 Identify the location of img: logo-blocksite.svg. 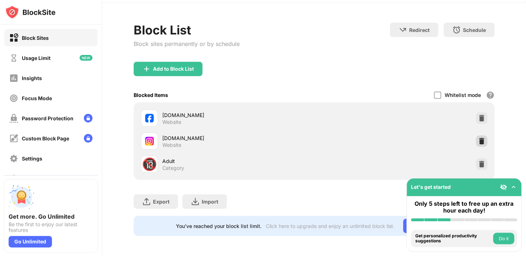
(30, 12).